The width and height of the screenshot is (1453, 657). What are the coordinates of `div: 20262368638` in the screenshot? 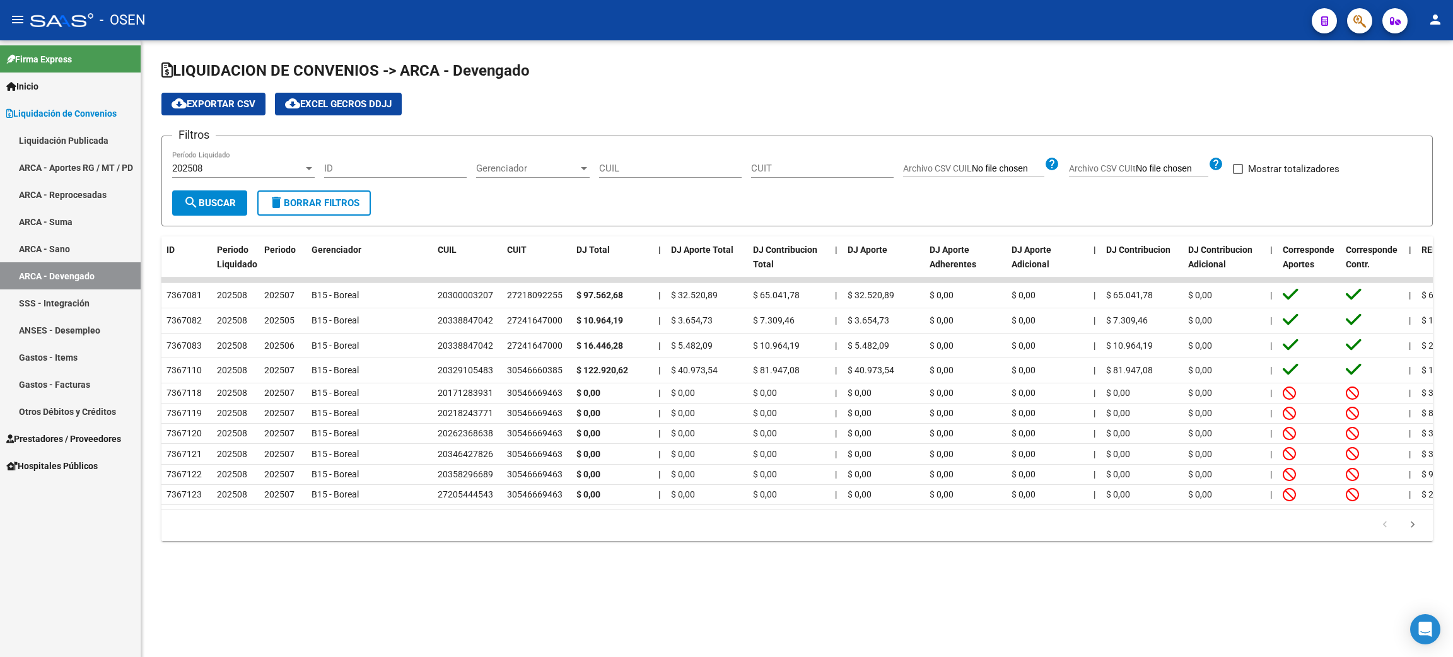 It's located at (466, 433).